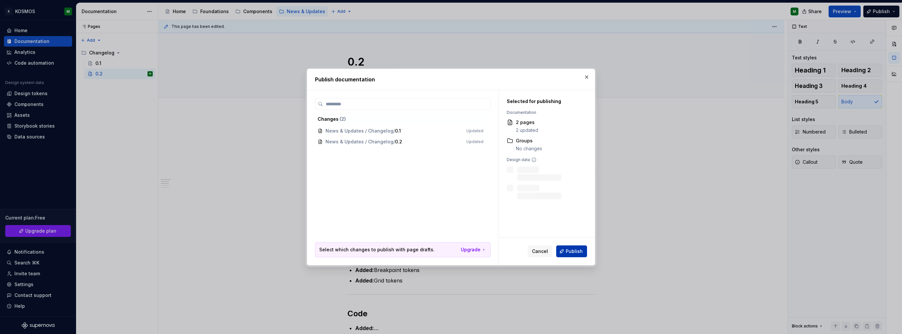  I want to click on div: Design data, so click(543, 160).